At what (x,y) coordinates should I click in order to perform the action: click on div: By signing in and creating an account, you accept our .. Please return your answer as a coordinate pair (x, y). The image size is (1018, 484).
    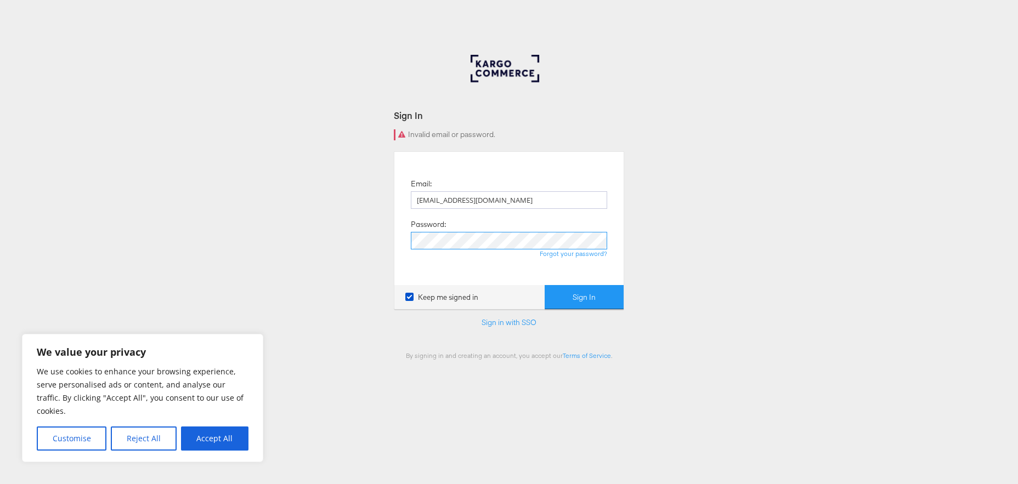
    Looking at the image, I should click on (509, 355).